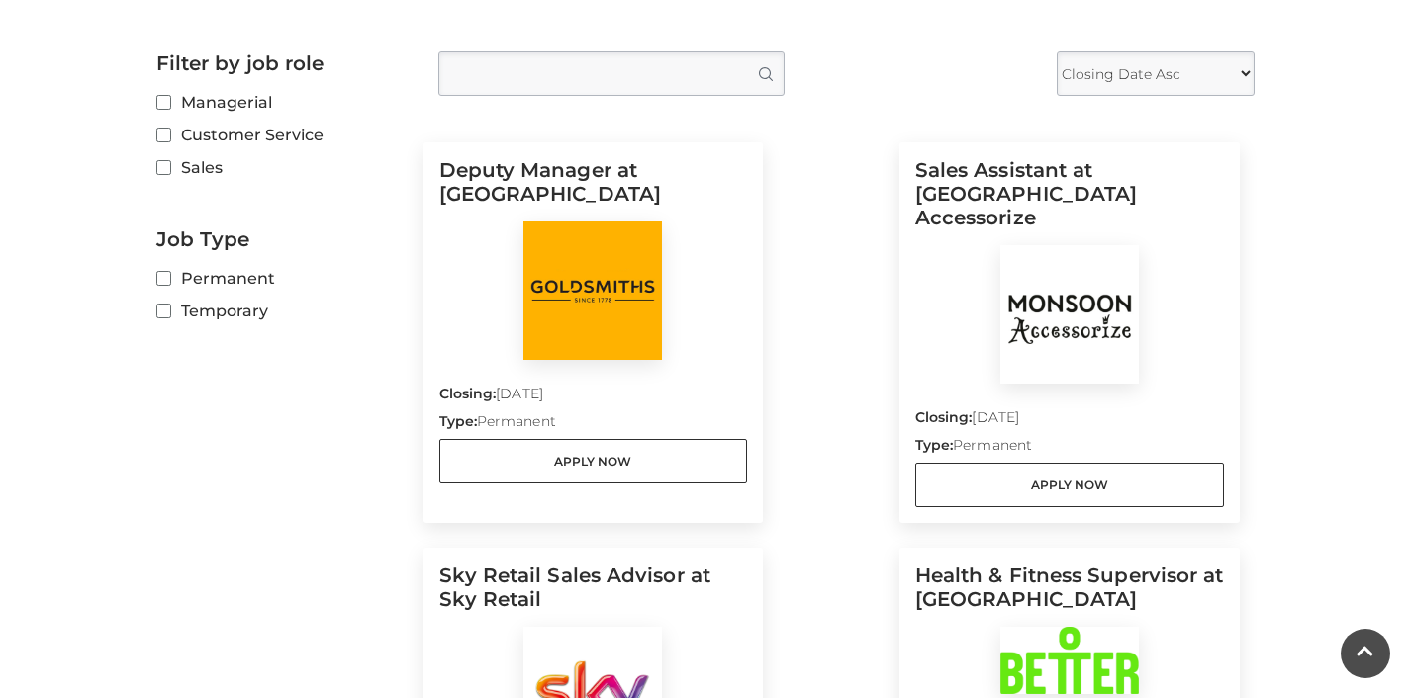 The width and height of the screenshot is (1410, 698). Describe the element at coordinates (282, 311) in the screenshot. I see `label: Temporary` at that location.